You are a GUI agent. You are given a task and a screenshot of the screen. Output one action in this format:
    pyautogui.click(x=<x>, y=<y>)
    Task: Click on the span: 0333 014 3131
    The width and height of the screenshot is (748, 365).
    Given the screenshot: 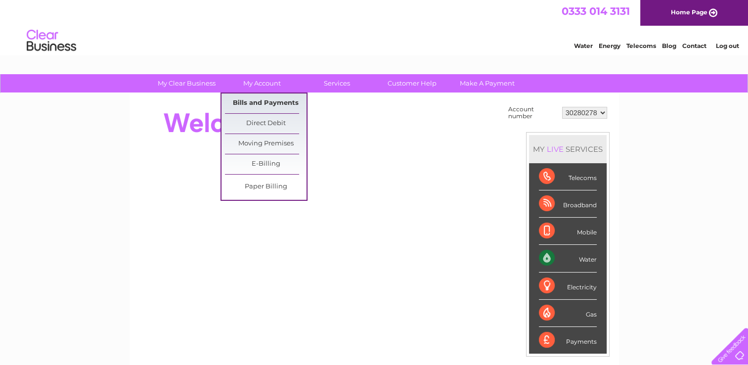 What is the action you would take?
    pyautogui.click(x=595, y=11)
    